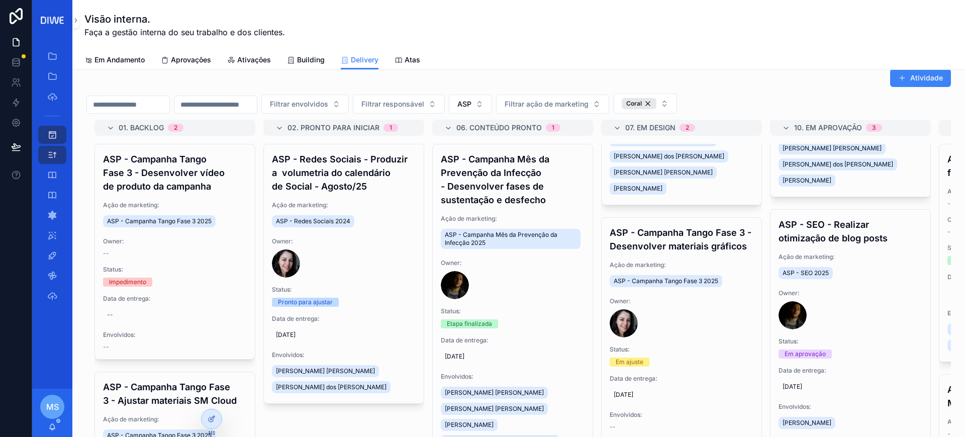 Image resolution: width=965 pixels, height=437 pixels. Describe the element at coordinates (306, 61) in the screenshot. I see `a: Building` at that location.